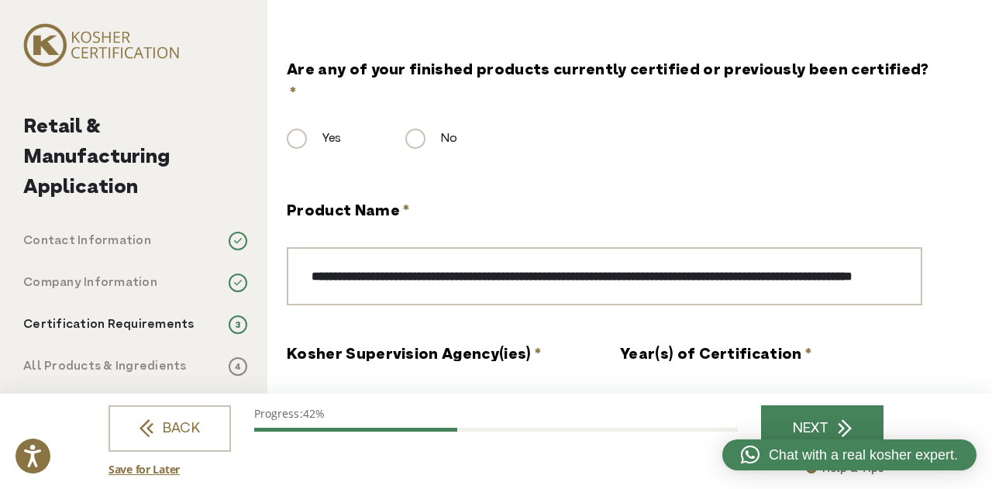 This screenshot has width=992, height=489. Describe the element at coordinates (431, 139) in the screenshot. I see `label: No` at that location.